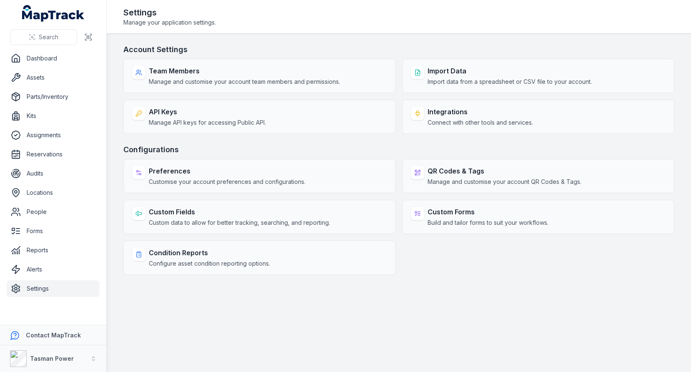  Describe the element at coordinates (52, 358) in the screenshot. I see `strong: Tasman Power` at that location.